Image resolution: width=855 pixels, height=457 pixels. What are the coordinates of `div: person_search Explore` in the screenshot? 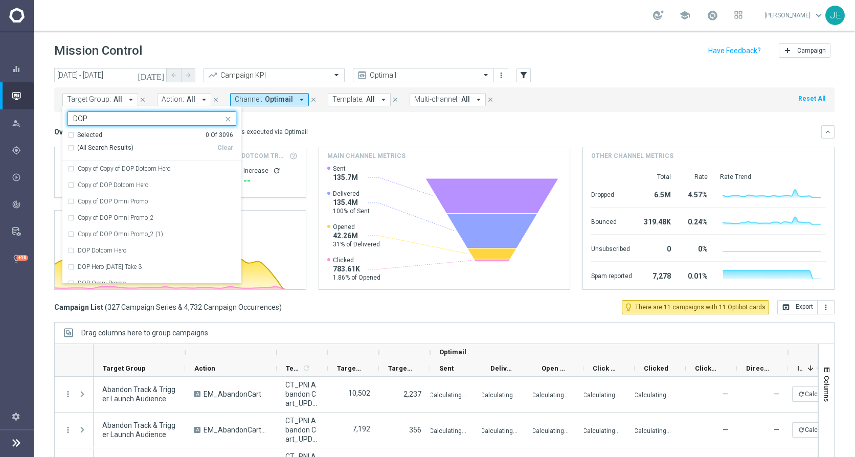 It's located at (23, 123).